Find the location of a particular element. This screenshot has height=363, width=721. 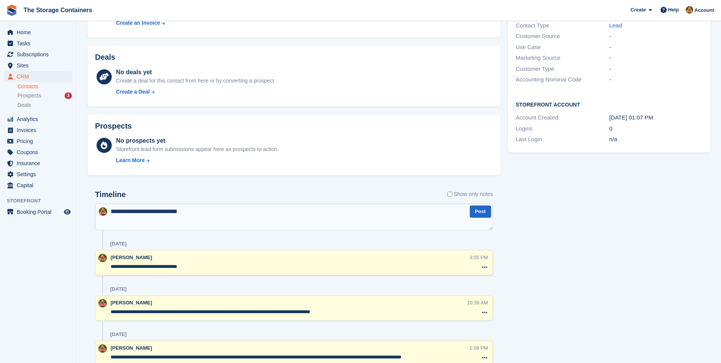

a: Preview store is located at coordinates (67, 212).